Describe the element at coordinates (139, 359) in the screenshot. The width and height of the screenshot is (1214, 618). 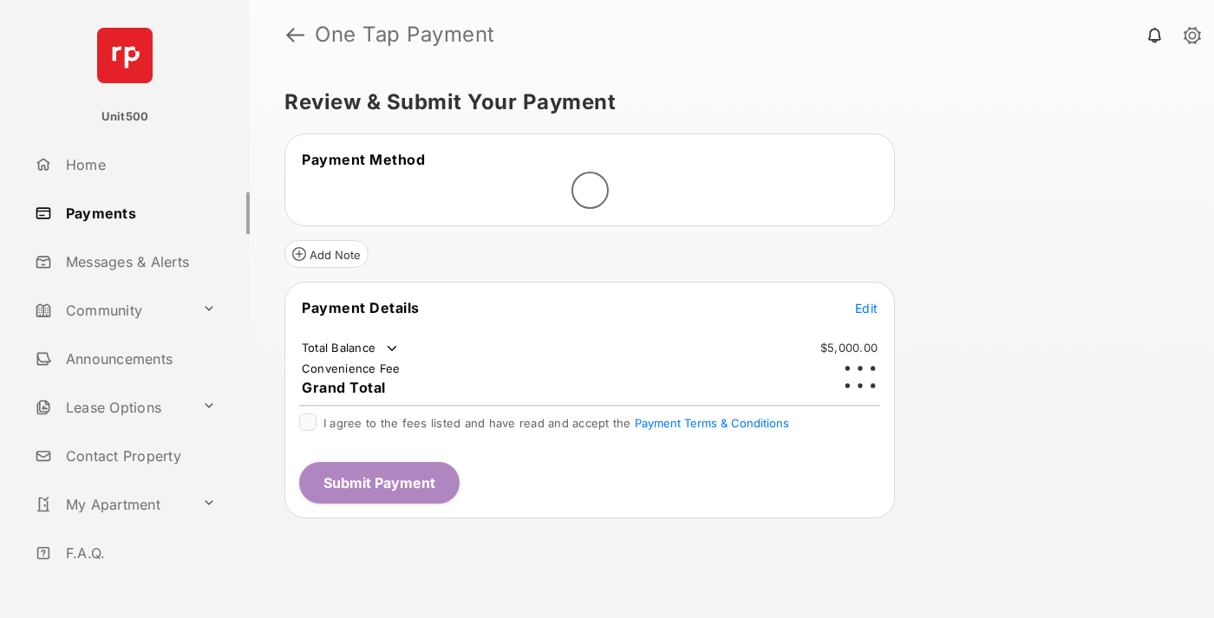
I see `a: Announcements` at that location.